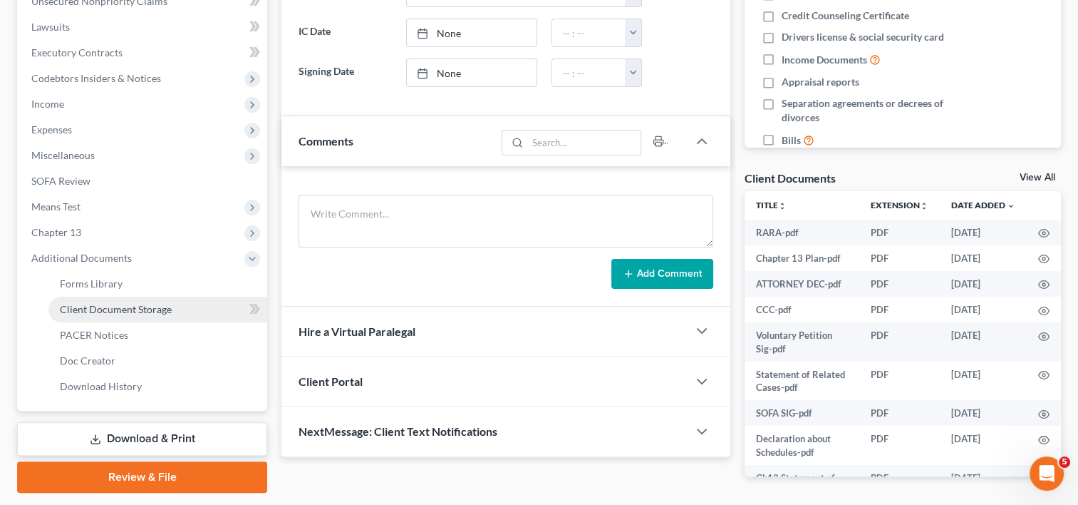 The width and height of the screenshot is (1078, 505). What do you see at coordinates (791, 140) in the screenshot?
I see `span: Bills` at bounding box center [791, 140].